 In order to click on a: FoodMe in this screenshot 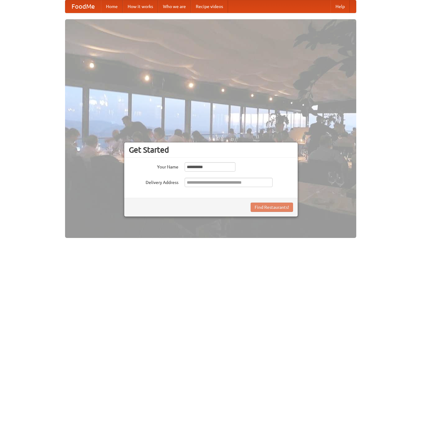, I will do `click(83, 7)`.